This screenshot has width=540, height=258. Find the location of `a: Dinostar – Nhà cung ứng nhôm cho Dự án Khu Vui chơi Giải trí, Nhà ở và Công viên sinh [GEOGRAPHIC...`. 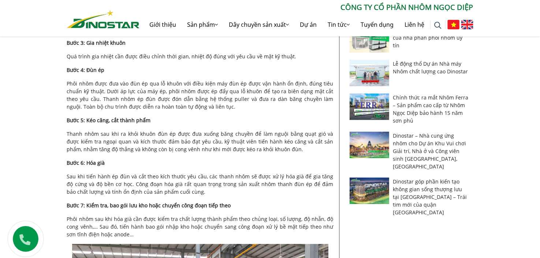

a: Dinostar – Nhà cung ứng nhôm cho Dự án Khu Vui chơi Giải trí, Nhà ở và Công viên sinh [GEOGRAPHIC... is located at coordinates (430, 151).